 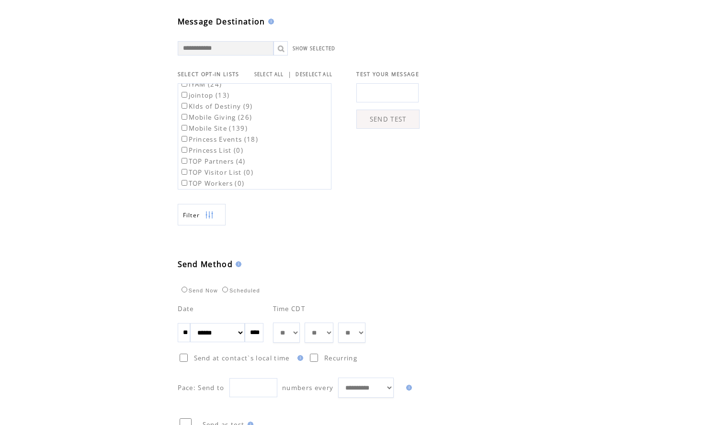 What do you see at coordinates (201, 388) in the screenshot?
I see `span: Pace: Send to` at bounding box center [201, 388].